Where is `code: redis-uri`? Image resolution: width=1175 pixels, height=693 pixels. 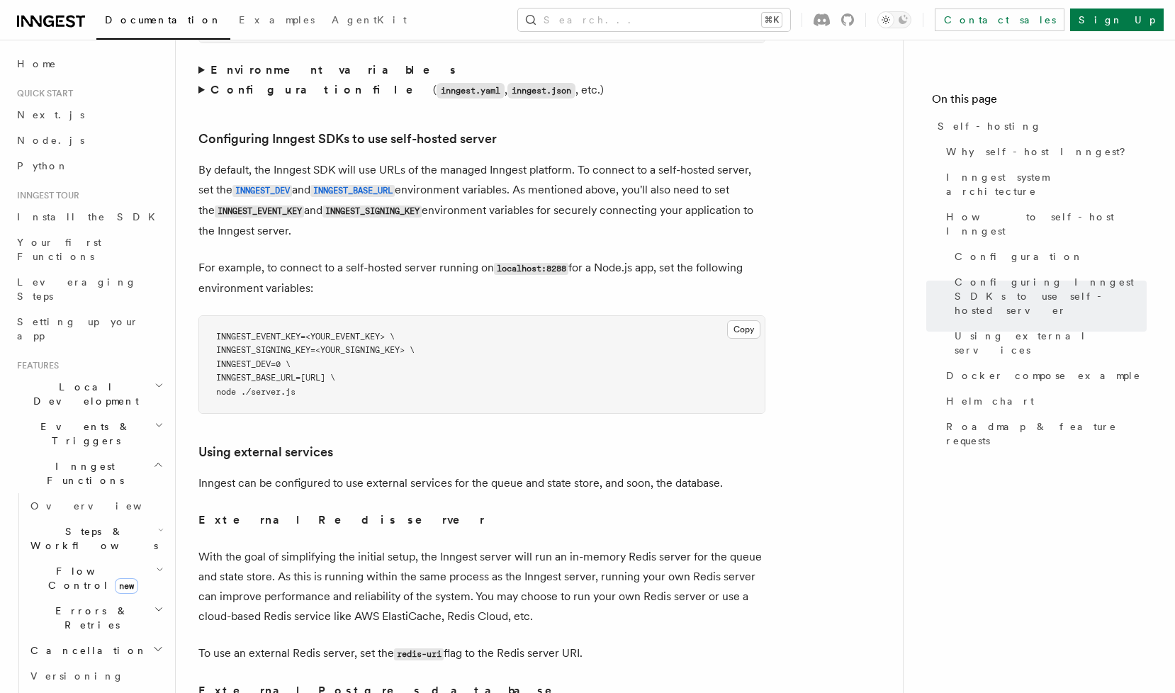
code: redis-uri is located at coordinates (419, 654).